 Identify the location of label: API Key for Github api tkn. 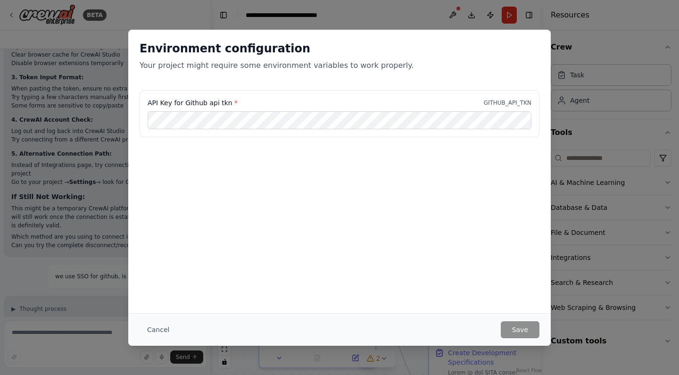
(192, 103).